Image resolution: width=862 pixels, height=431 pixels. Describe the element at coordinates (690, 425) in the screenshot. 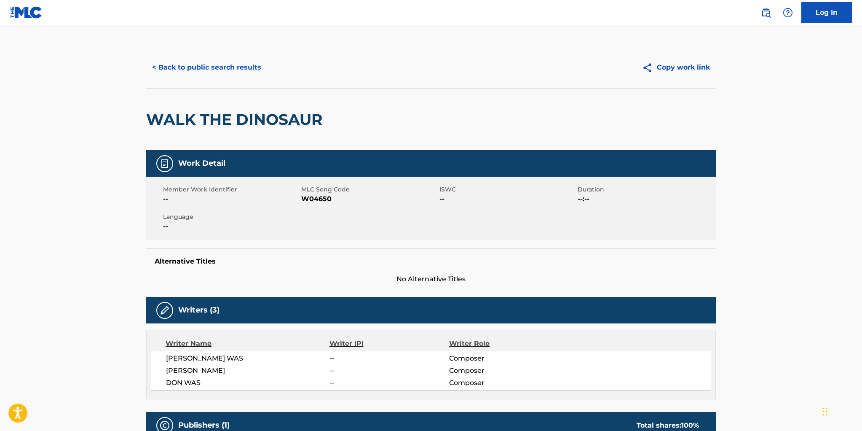

I see `span: 100 %` at that location.